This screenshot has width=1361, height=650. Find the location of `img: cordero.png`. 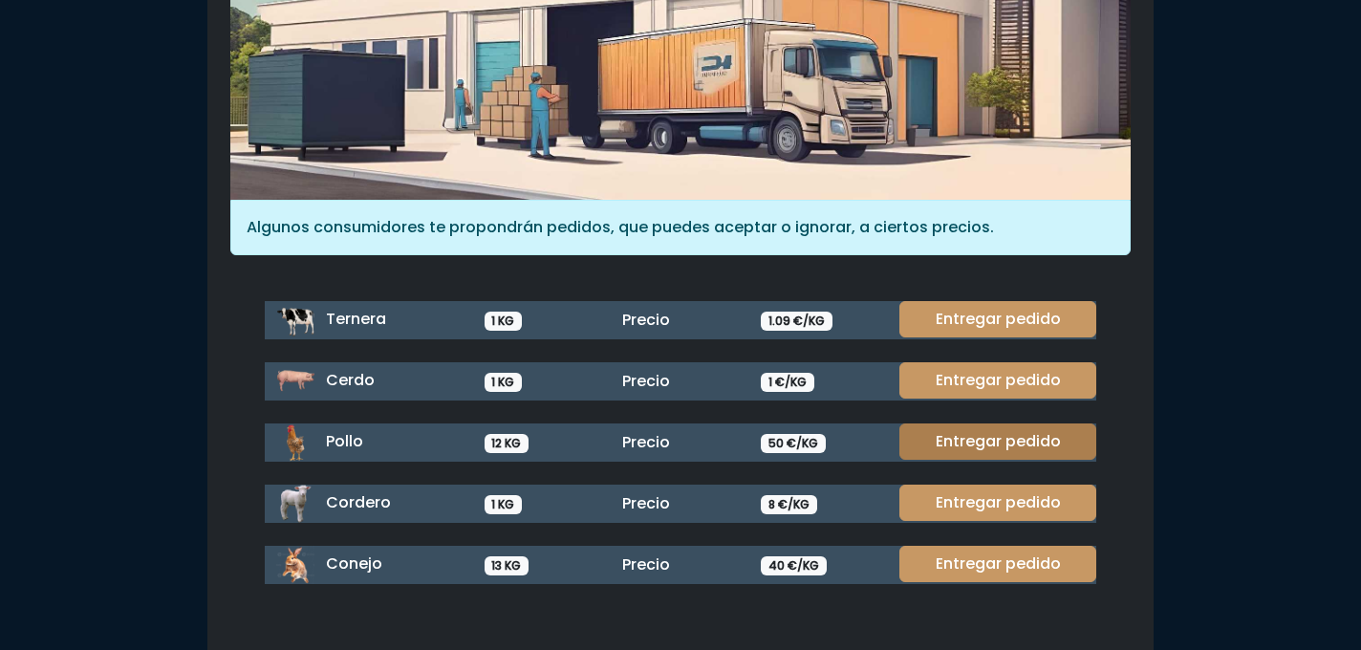

img: cordero.png is located at coordinates (295, 504).